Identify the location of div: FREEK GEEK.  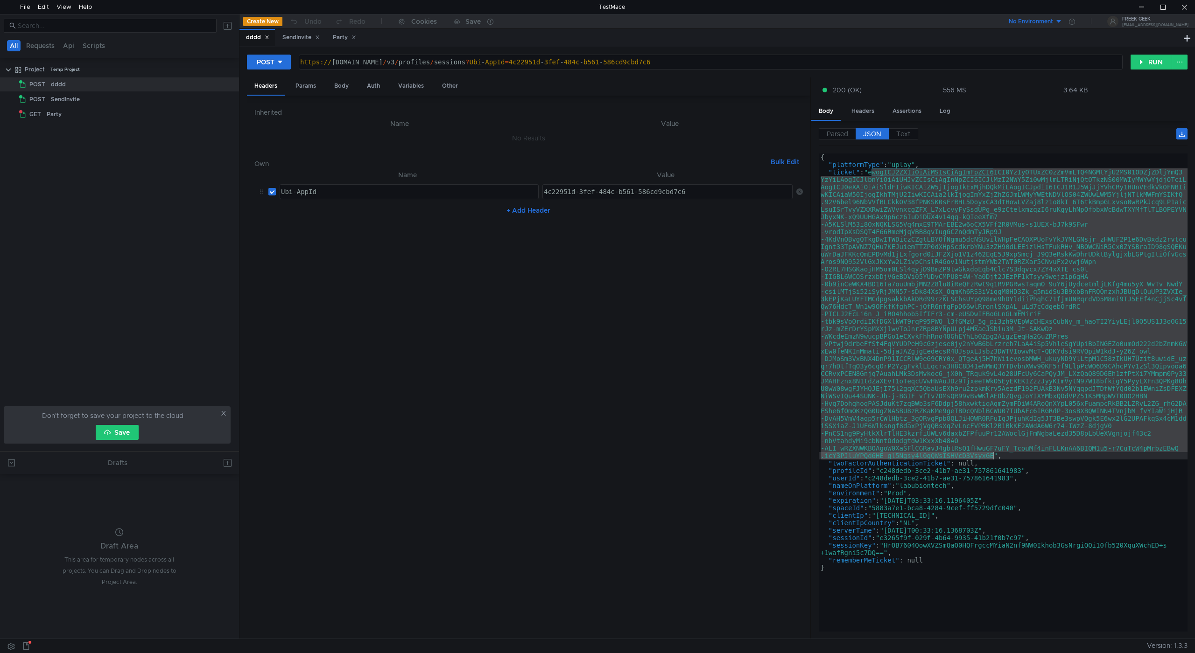
(1155, 19).